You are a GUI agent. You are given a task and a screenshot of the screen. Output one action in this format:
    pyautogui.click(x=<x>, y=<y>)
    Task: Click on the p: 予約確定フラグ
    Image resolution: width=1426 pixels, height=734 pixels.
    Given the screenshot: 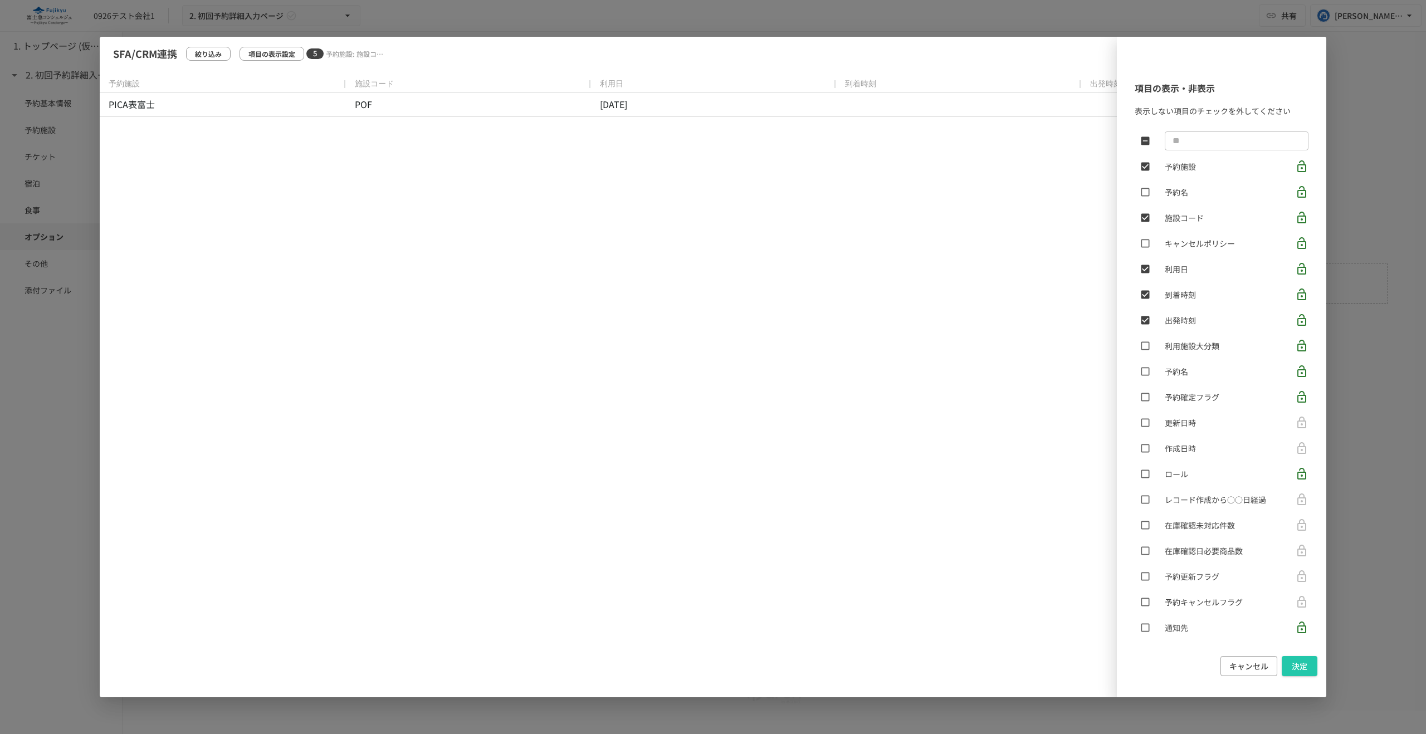 What is the action you would take?
    pyautogui.click(x=1192, y=397)
    